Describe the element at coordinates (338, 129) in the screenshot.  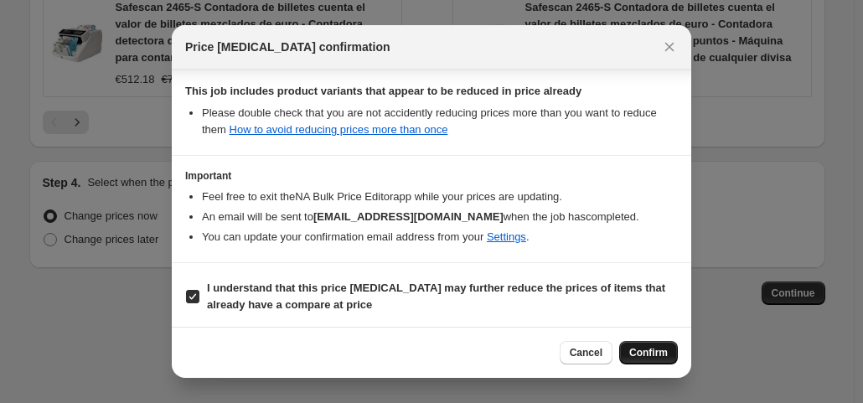
I see `a: How to avoid reducing prices more than once` at that location.